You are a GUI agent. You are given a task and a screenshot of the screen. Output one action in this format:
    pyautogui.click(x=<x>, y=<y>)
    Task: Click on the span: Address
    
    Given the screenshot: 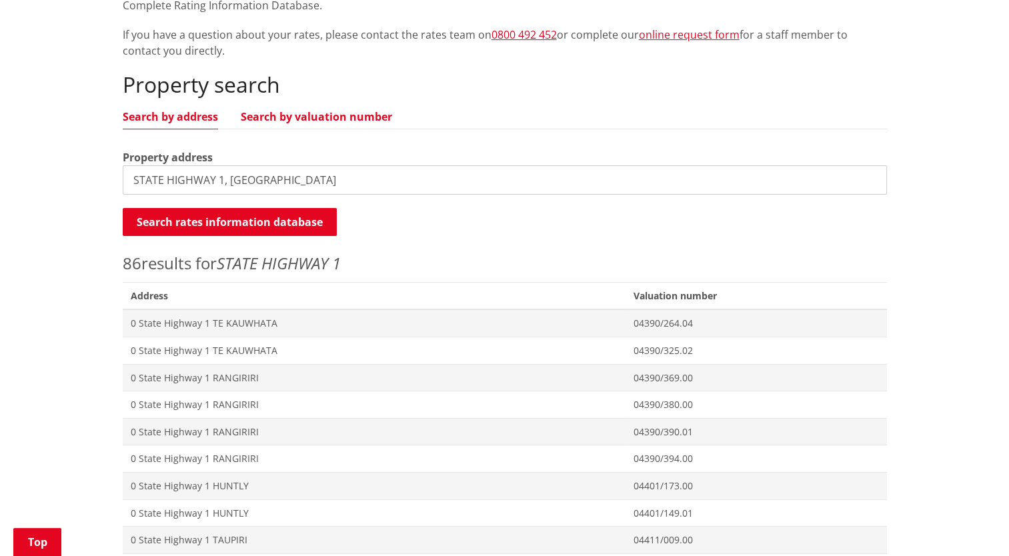 What is the action you would take?
    pyautogui.click(x=374, y=296)
    